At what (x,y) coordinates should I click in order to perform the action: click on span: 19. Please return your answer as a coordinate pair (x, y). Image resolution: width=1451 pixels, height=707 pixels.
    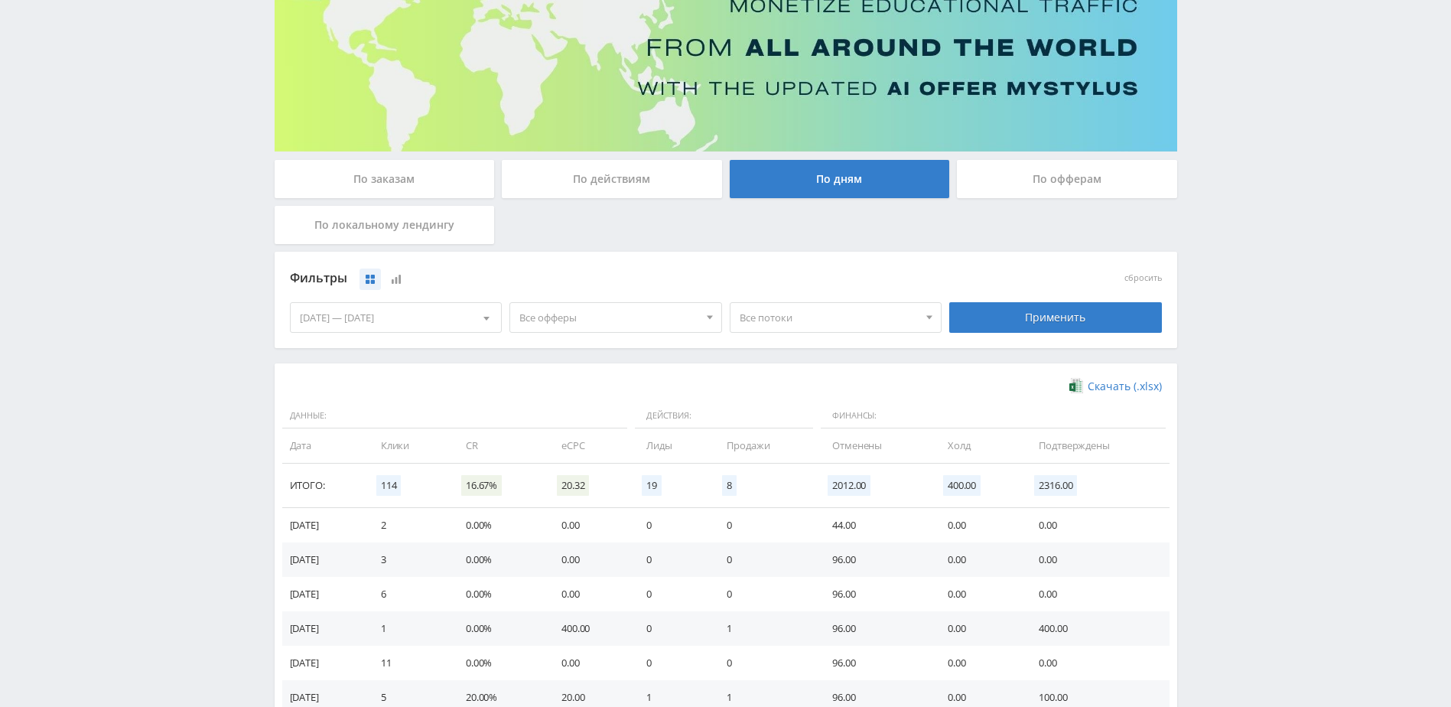
    Looking at the image, I should click on (652, 485).